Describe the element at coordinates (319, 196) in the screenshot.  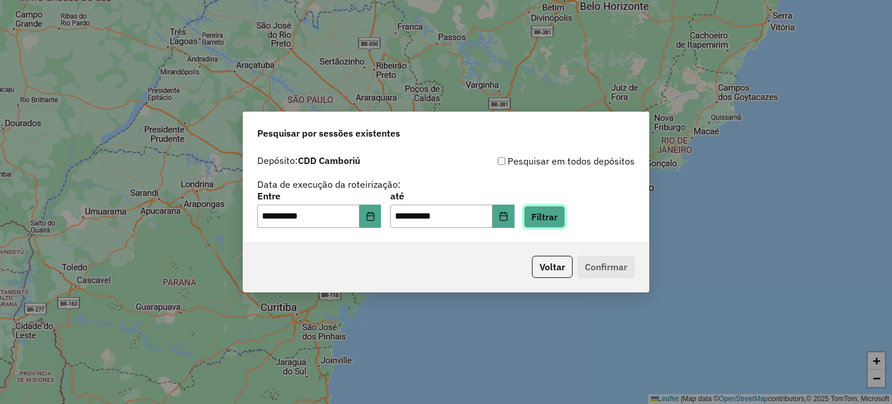
I see `label: Entre` at that location.